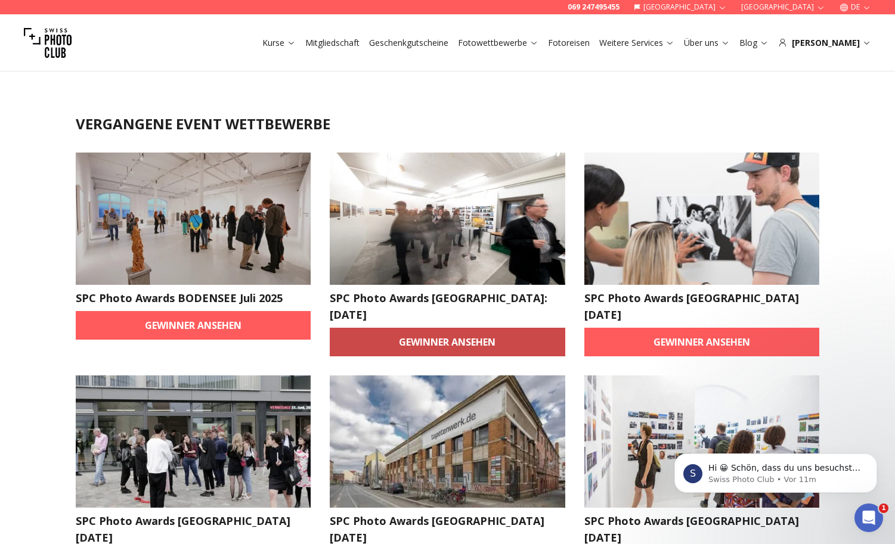 The height and width of the screenshot is (544, 895). What do you see at coordinates (193, 442) in the screenshot?
I see `img: SPC Photo Awards BERLIN May 2025` at bounding box center [193, 442].